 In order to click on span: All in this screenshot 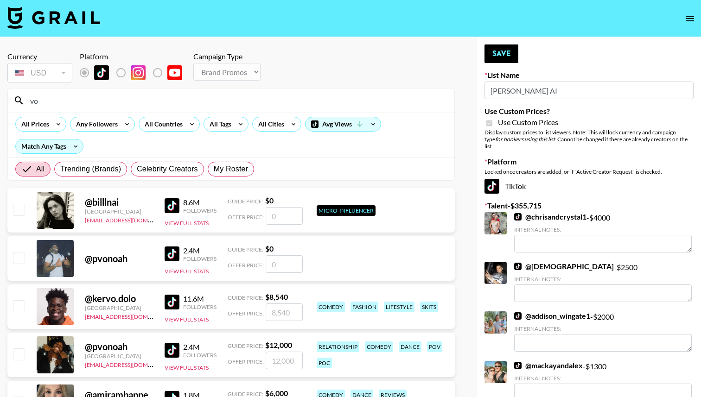, I will do `click(40, 169)`.